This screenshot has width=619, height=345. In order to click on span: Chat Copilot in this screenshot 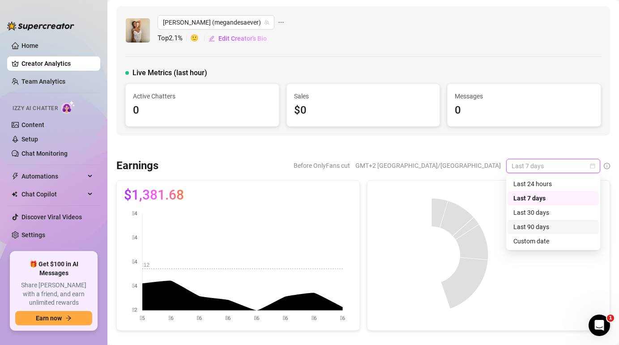, I will do `click(53, 194)`.